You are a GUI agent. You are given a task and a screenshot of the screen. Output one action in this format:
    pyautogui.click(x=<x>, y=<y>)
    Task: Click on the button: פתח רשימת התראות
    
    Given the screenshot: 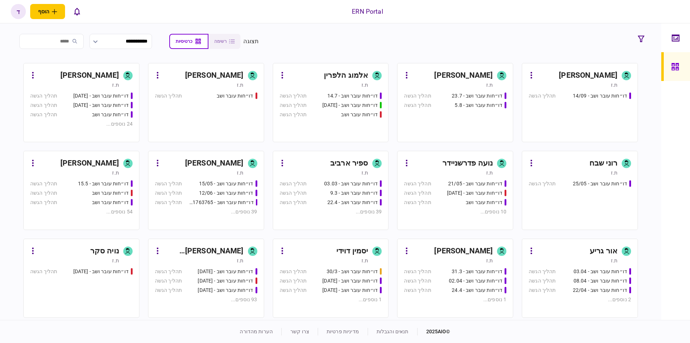 What is the action you would take?
    pyautogui.click(x=77, y=12)
    